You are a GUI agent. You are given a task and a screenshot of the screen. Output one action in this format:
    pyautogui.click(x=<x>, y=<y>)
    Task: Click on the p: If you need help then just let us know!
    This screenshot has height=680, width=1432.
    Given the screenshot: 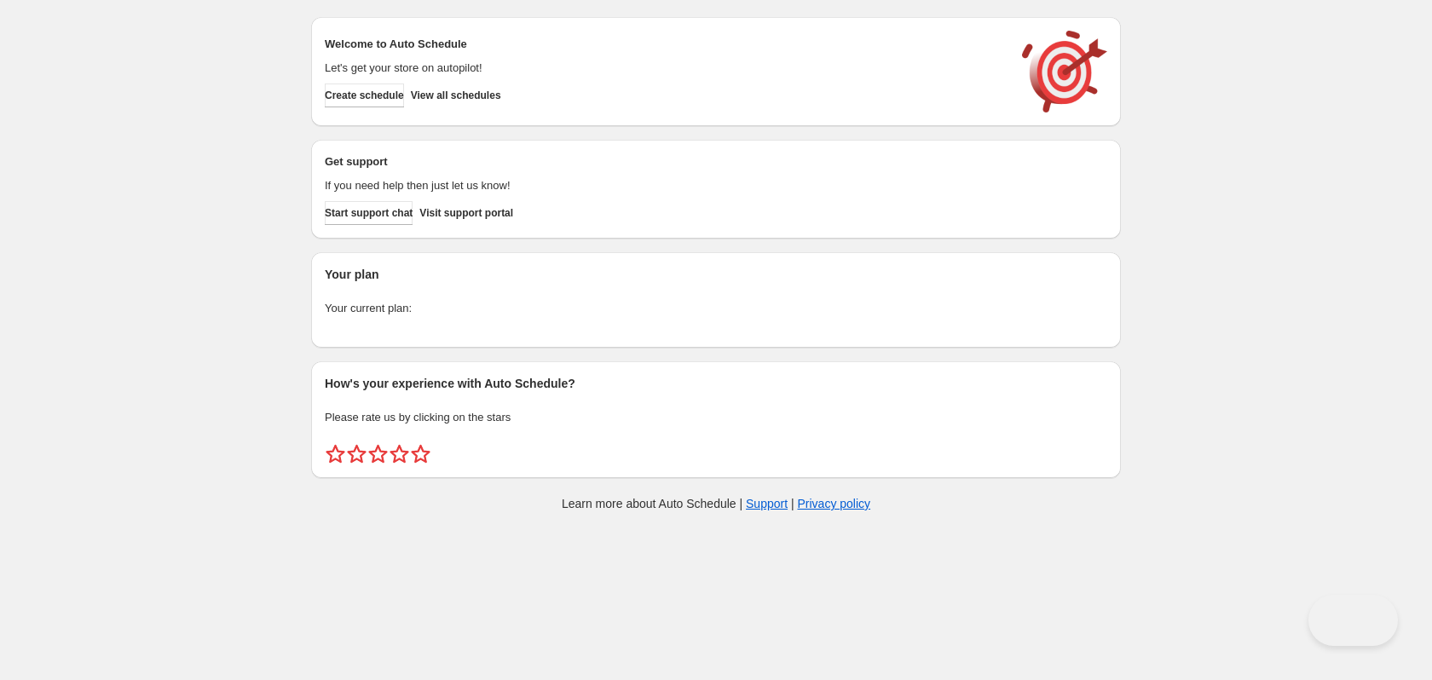 What is the action you would take?
    pyautogui.click(x=665, y=186)
    